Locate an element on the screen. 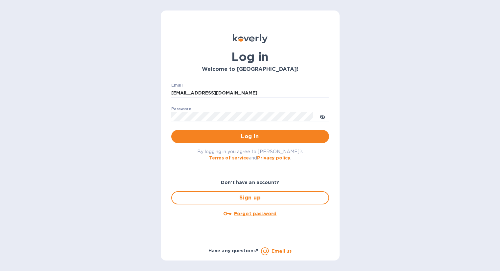 This screenshot has width=500, height=271. a: Terms of service is located at coordinates (229, 158).